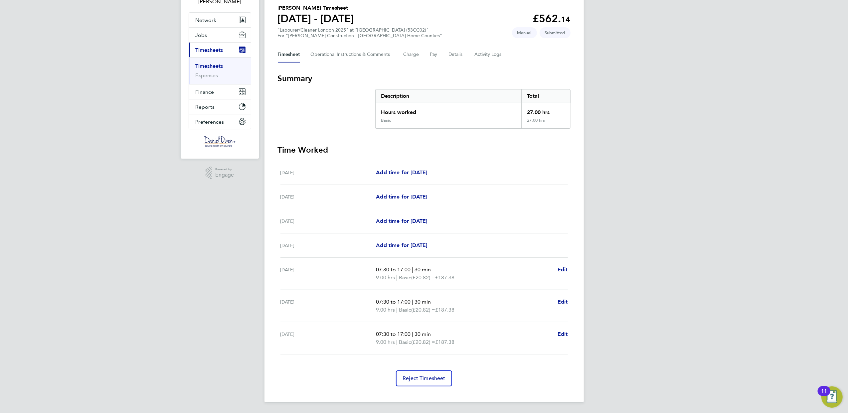 Image resolution: width=848 pixels, height=413 pixels. What do you see at coordinates (555, 33) in the screenshot?
I see `span: This timesheet is Submitted.` at bounding box center [555, 33].